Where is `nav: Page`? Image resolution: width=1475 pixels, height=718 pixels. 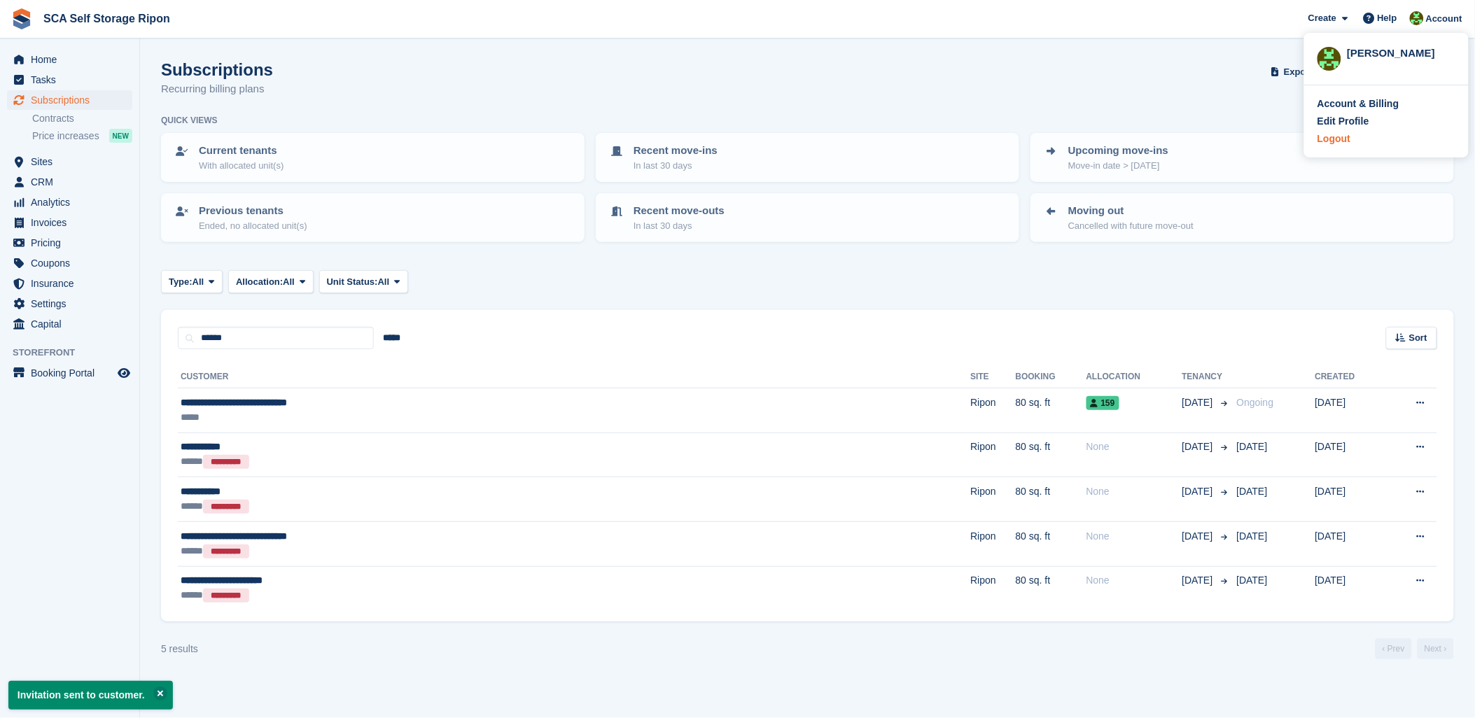 nav: Page is located at coordinates (1415, 649).